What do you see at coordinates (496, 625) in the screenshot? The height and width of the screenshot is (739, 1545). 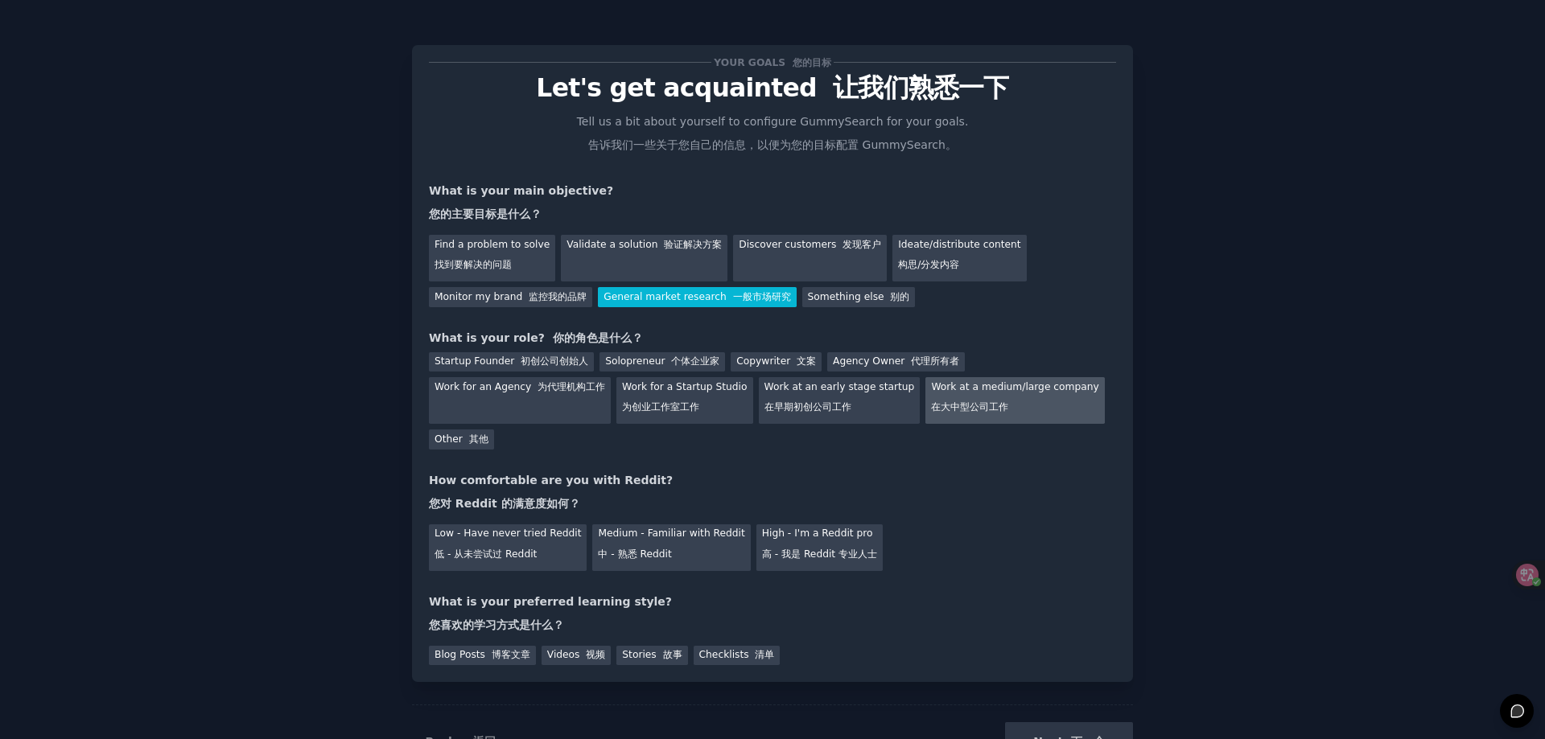 I see `font: 您喜欢的学习方式是什么？` at bounding box center [496, 625].